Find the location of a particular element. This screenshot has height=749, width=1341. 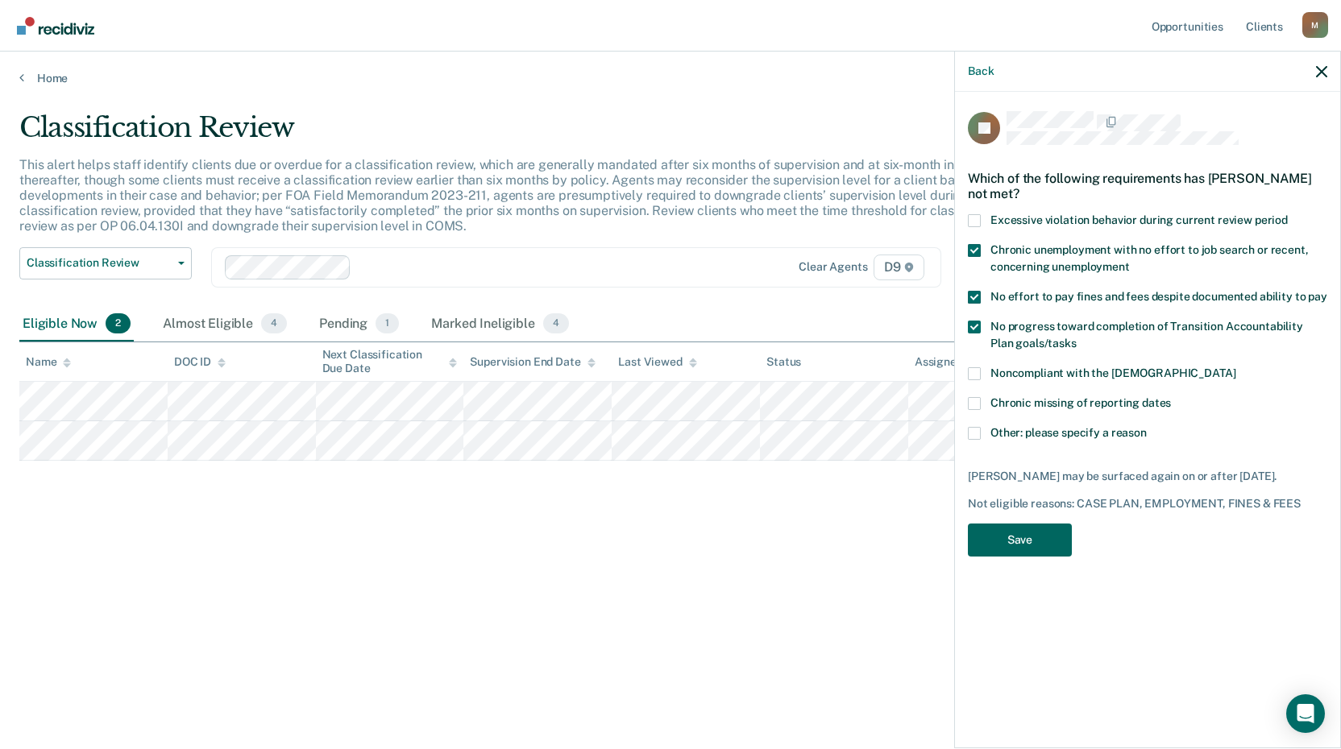

span: Classification Review is located at coordinates (99, 263).